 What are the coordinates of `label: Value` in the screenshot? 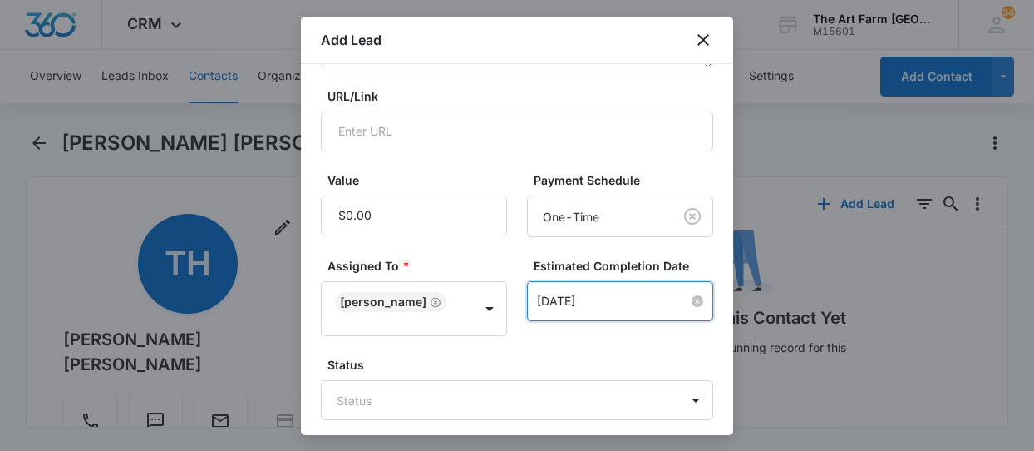 It's located at (421, 180).